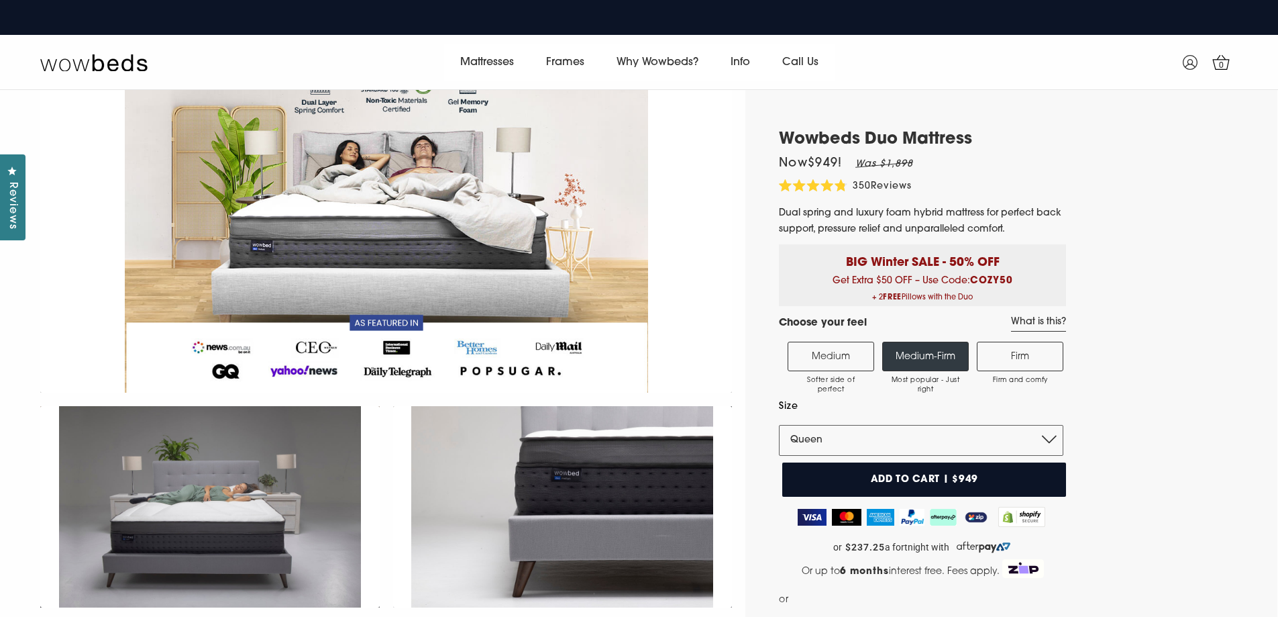 This screenshot has height=617, width=1278. Describe the element at coordinates (892, 297) in the screenshot. I see `b: FREE` at that location.